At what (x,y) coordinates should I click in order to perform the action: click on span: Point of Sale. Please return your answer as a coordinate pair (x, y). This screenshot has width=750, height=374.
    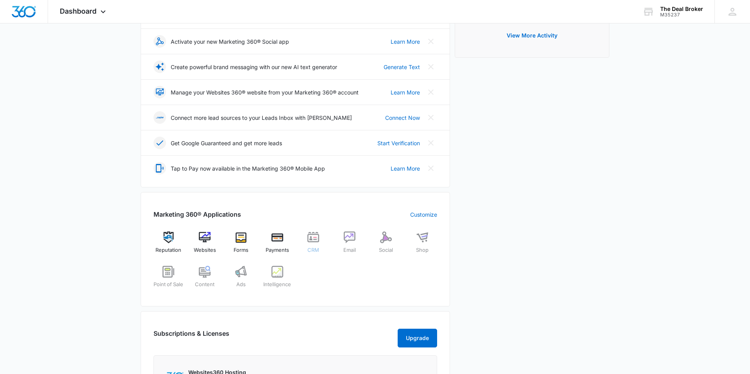
    Looking at the image, I should click on (168, 285).